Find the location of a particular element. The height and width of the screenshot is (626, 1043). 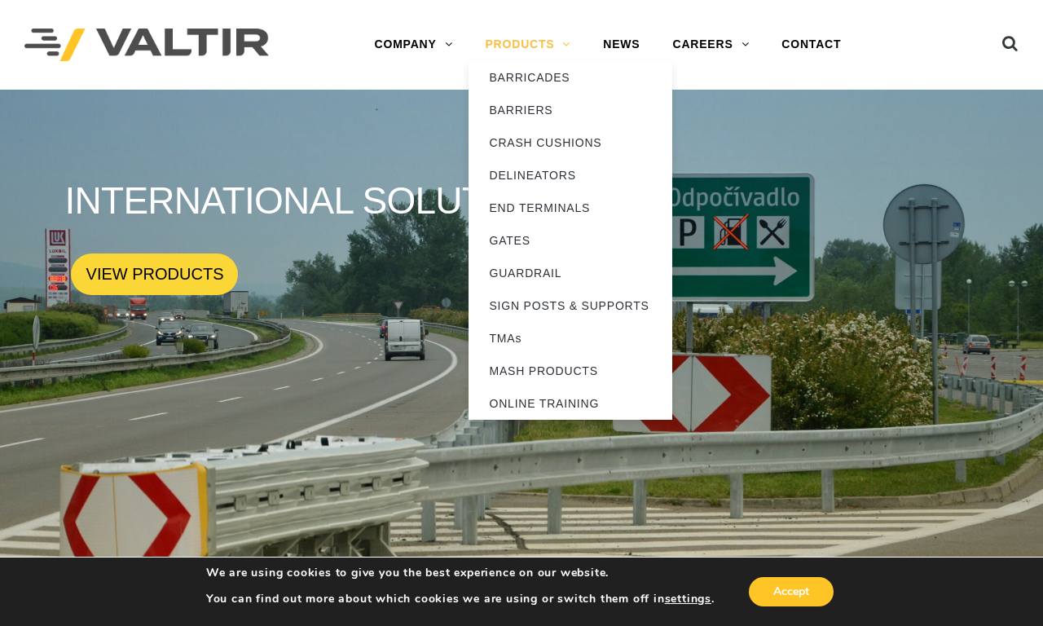

a: BARRICADES is located at coordinates (570, 77).